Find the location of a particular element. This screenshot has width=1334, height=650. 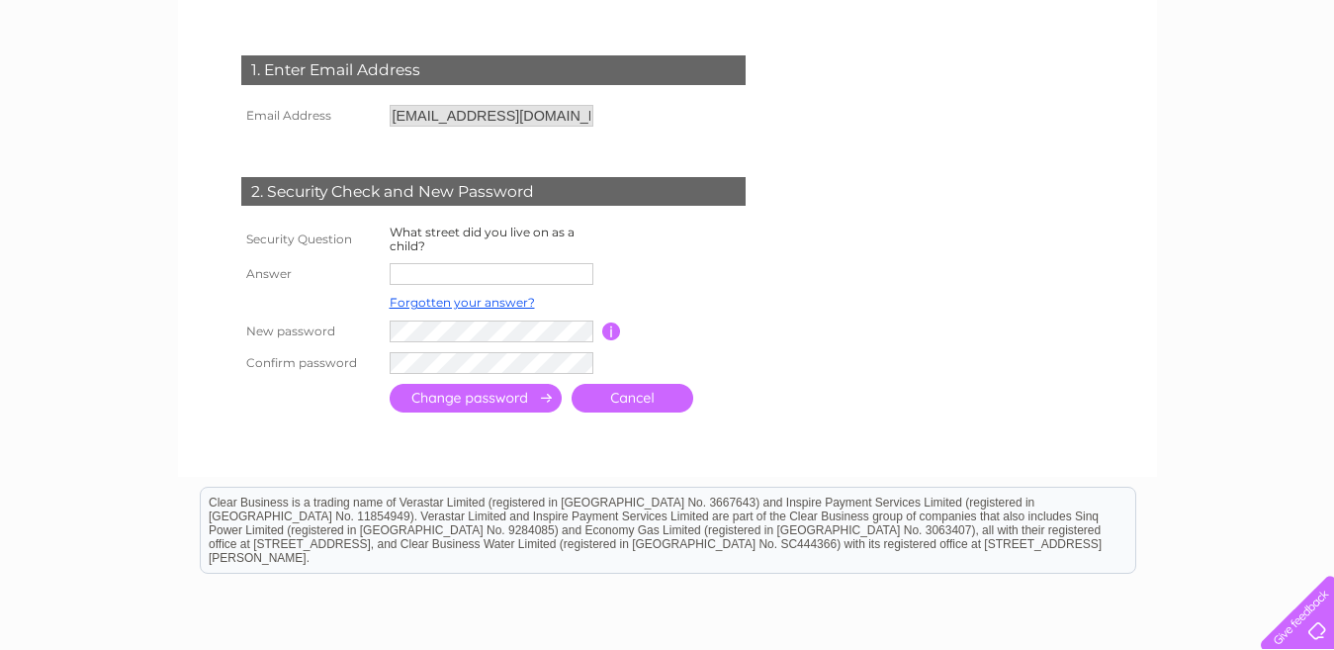

a: Energy is located at coordinates (1129, 91).